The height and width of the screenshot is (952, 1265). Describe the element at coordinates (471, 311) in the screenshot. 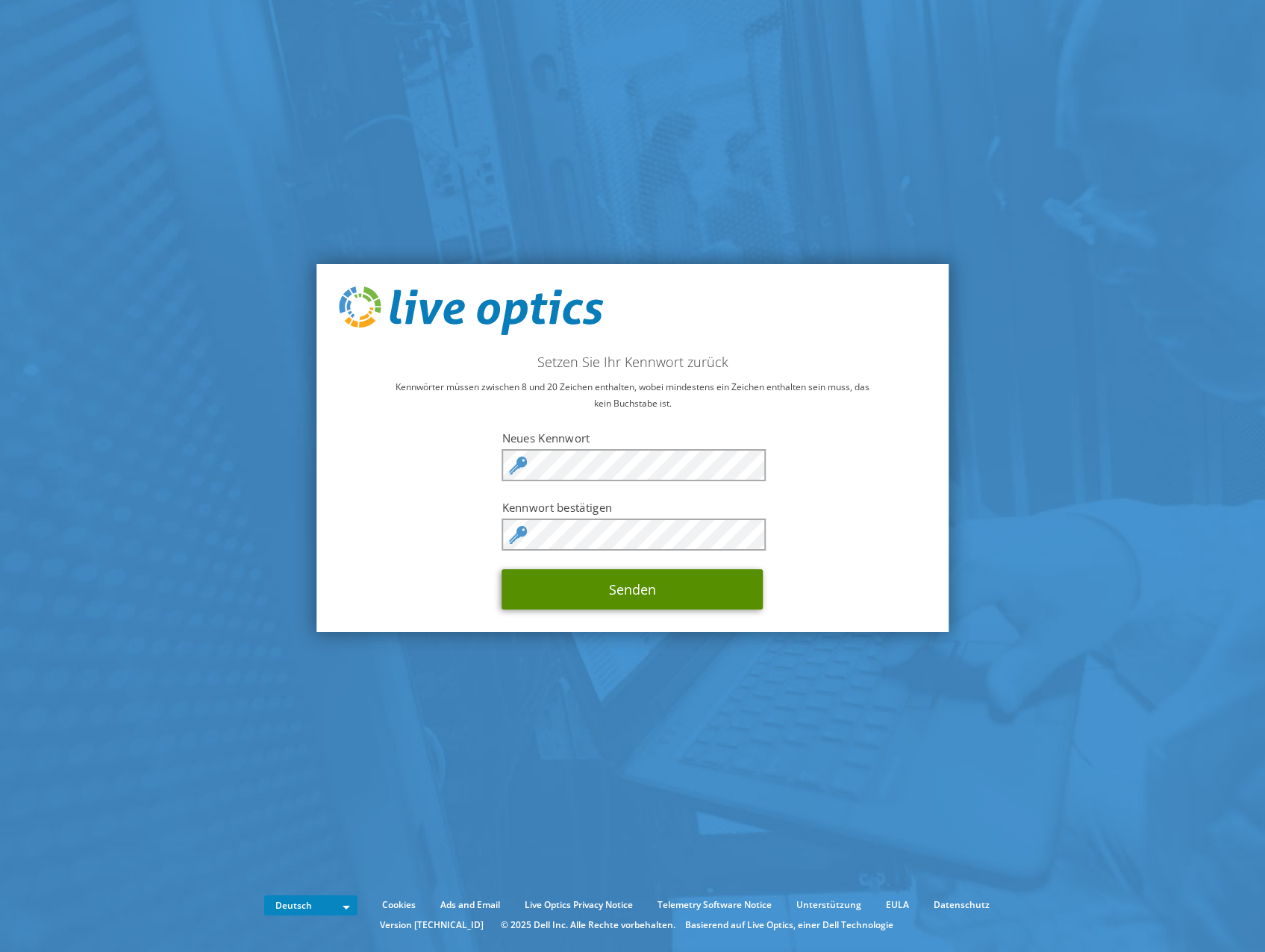

I see `img: live_optics_svg.svg` at that location.